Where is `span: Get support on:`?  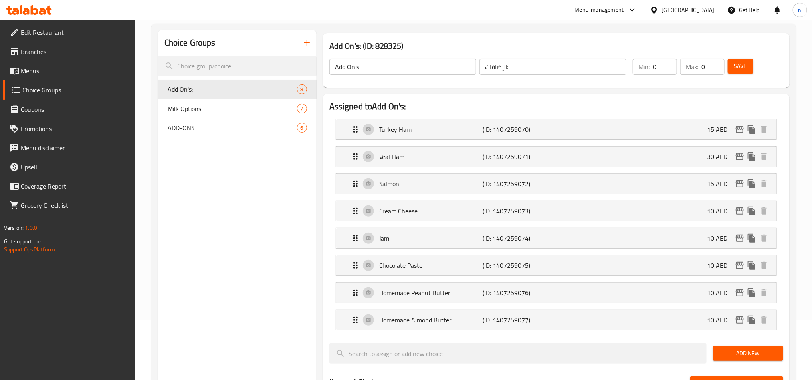 span: Get support on: is located at coordinates (22, 242).